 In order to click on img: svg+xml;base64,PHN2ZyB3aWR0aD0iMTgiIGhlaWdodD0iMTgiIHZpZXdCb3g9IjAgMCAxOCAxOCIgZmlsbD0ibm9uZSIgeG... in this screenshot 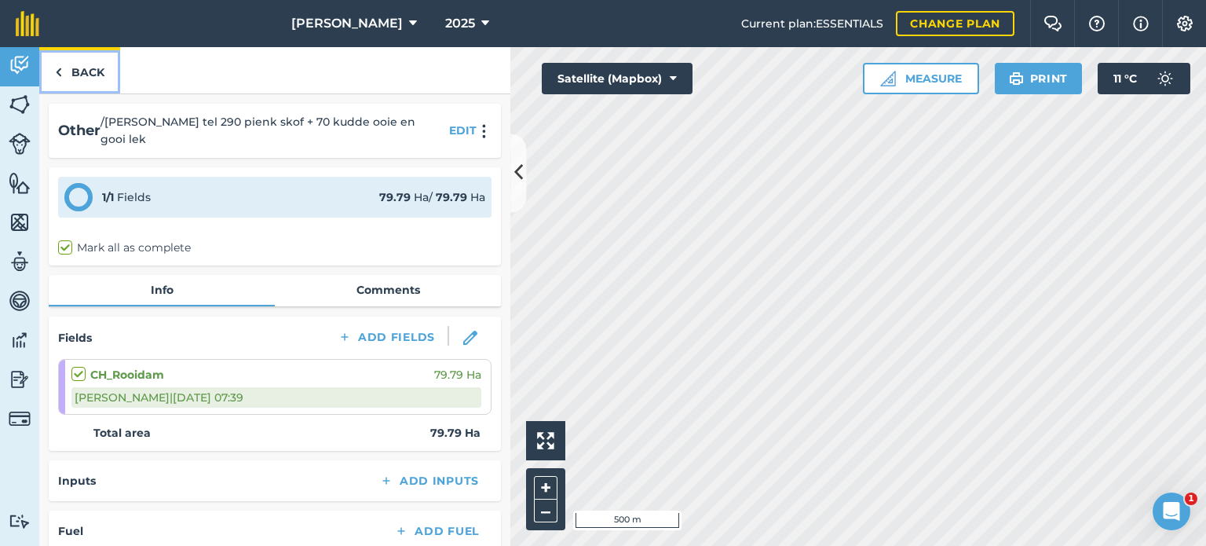, I will do `click(470, 338)`.